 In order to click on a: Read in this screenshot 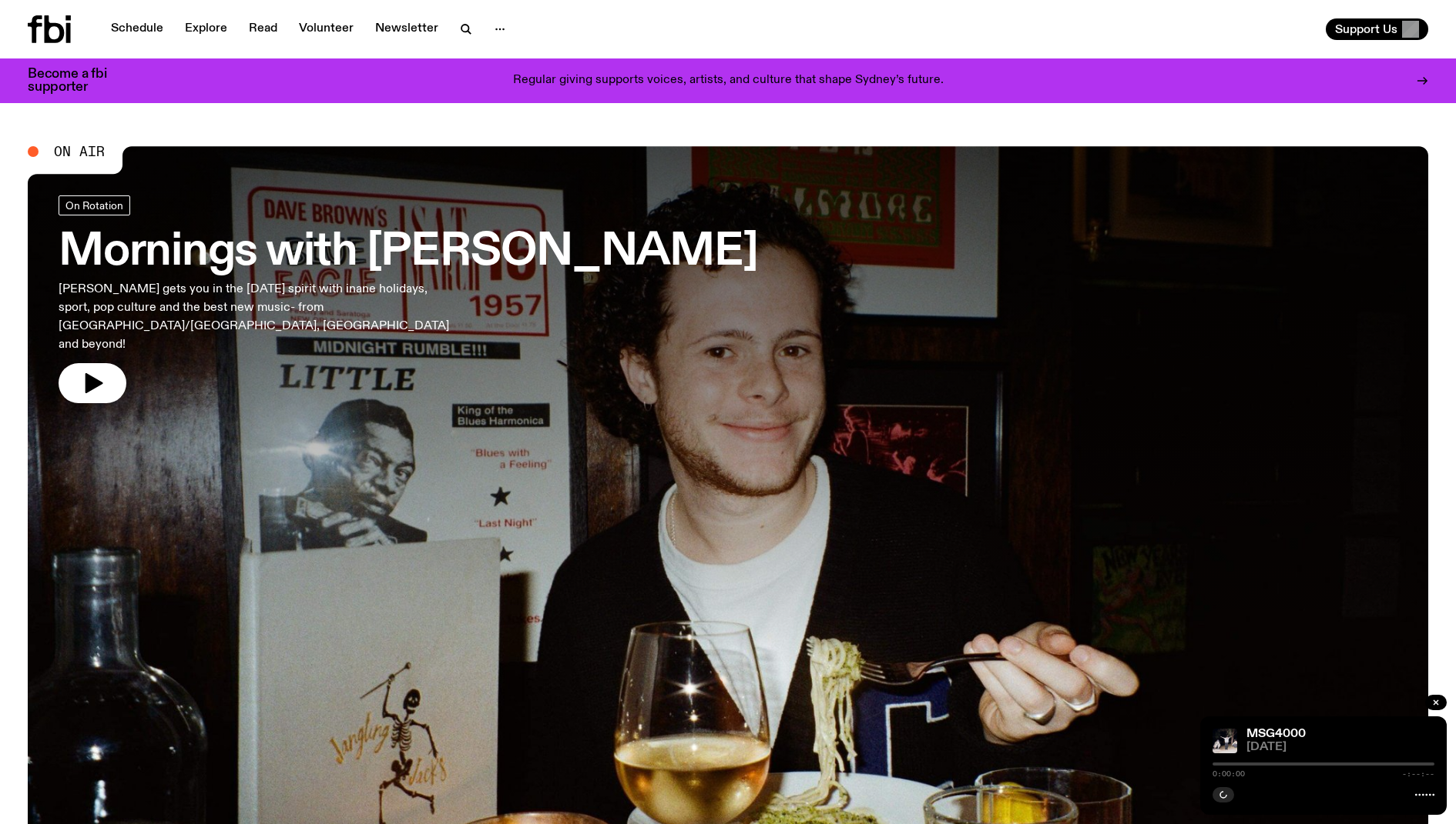, I will do `click(263, 30)`.